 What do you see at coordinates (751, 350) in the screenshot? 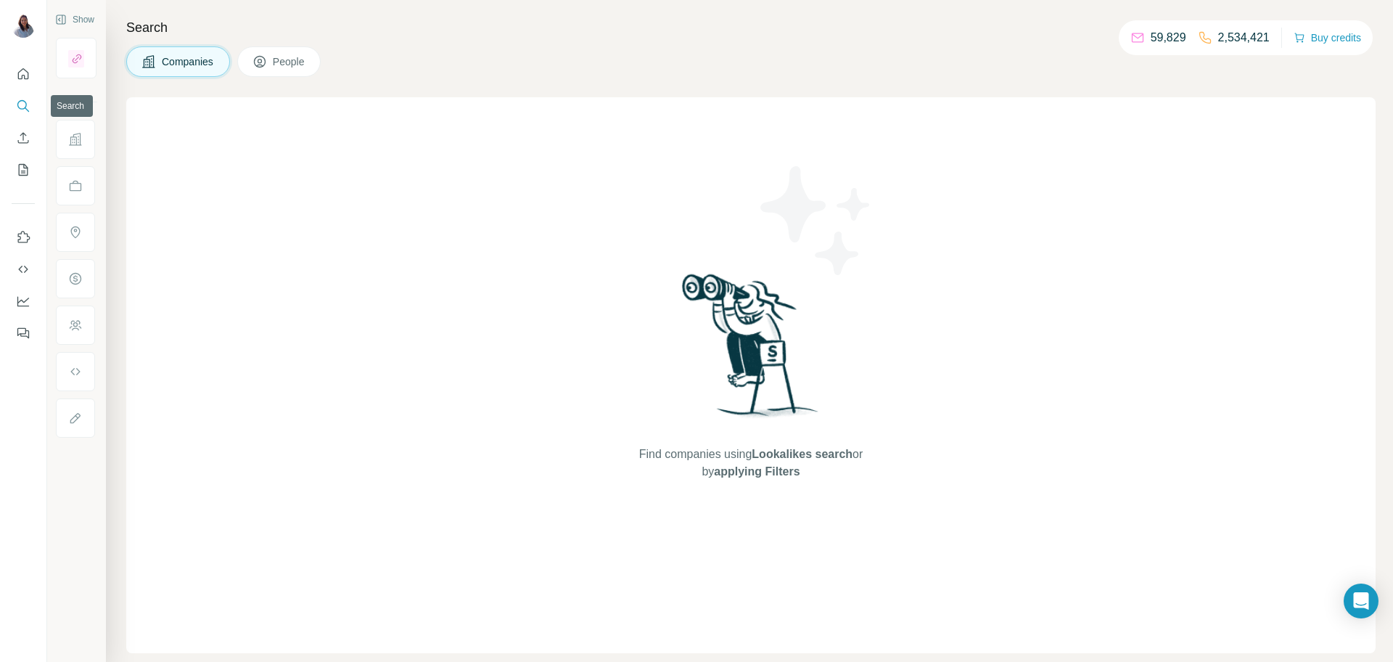
I see `img: Surfe Illustration - Woman searching with binoculars` at bounding box center [751, 350].